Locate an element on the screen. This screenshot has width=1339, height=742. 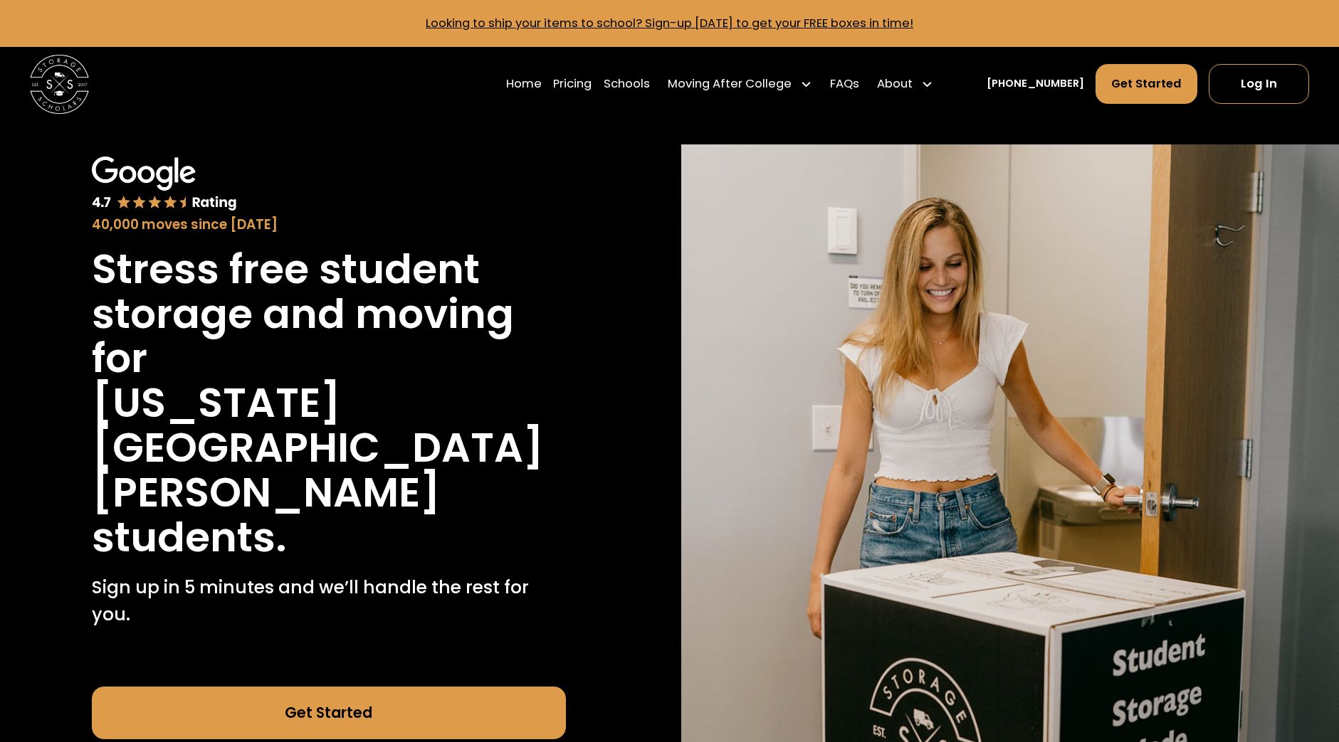
h1: Stress free student storage and moving for is located at coordinates (328, 314).